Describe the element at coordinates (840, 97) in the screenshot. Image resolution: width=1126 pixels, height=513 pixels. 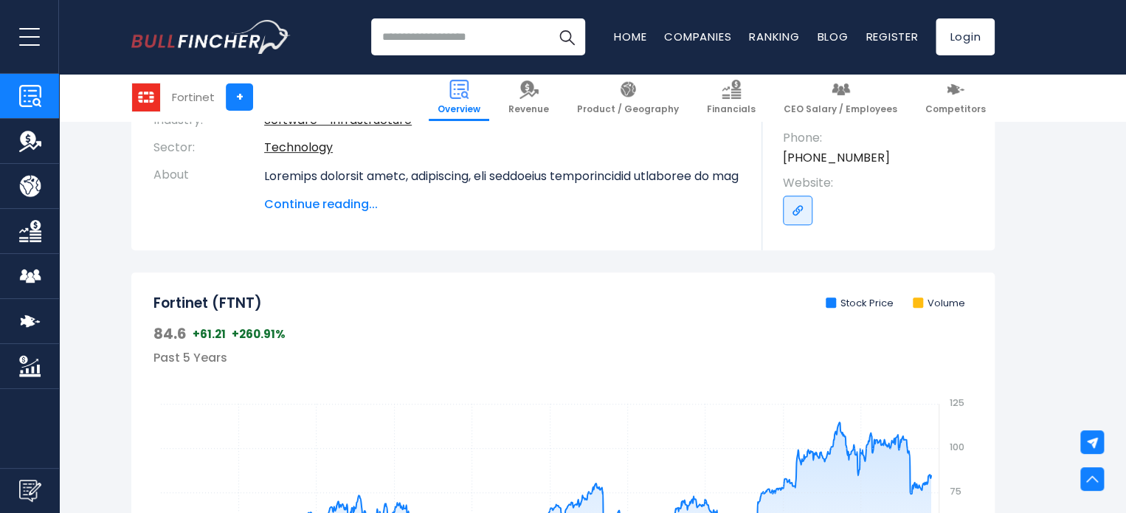
I see `a: CEO Salary / Employees` at that location.